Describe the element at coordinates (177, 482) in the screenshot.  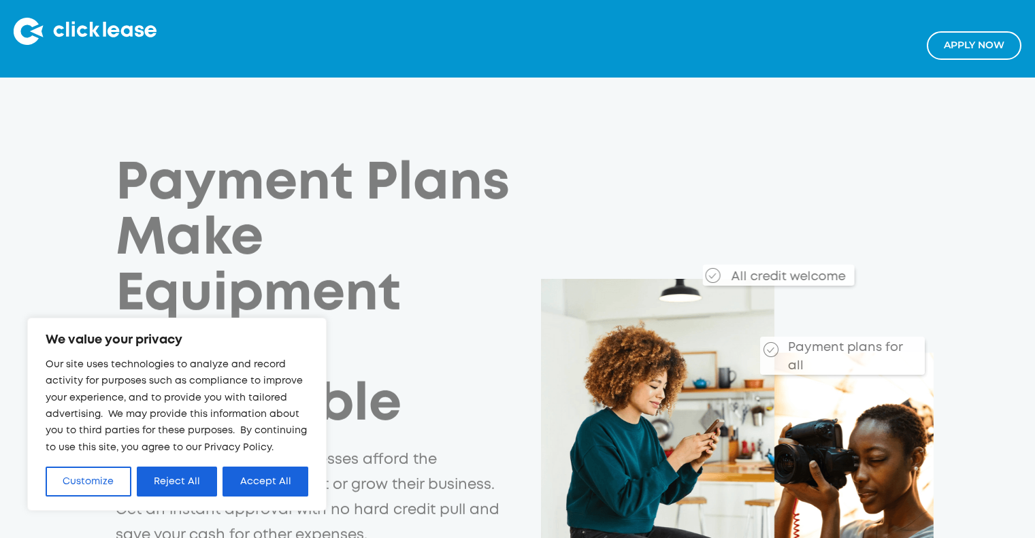
I see `button: Reject All` at that location.